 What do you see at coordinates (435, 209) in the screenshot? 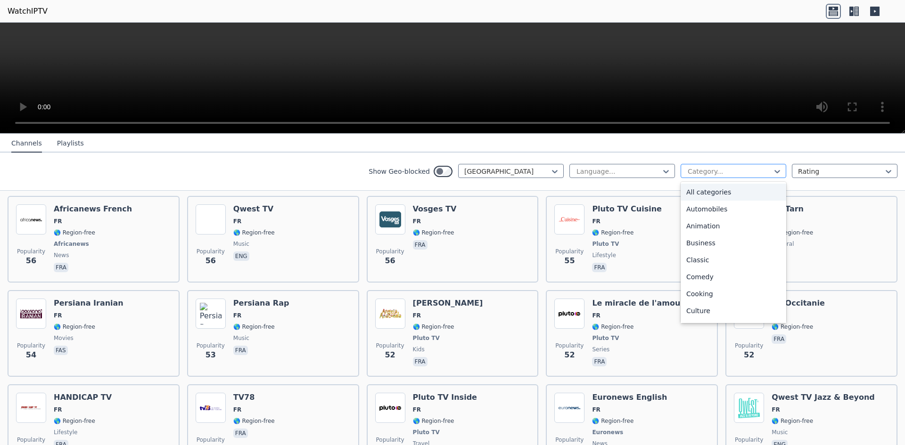
I see `h6: Vosges TV` at bounding box center [435, 209].